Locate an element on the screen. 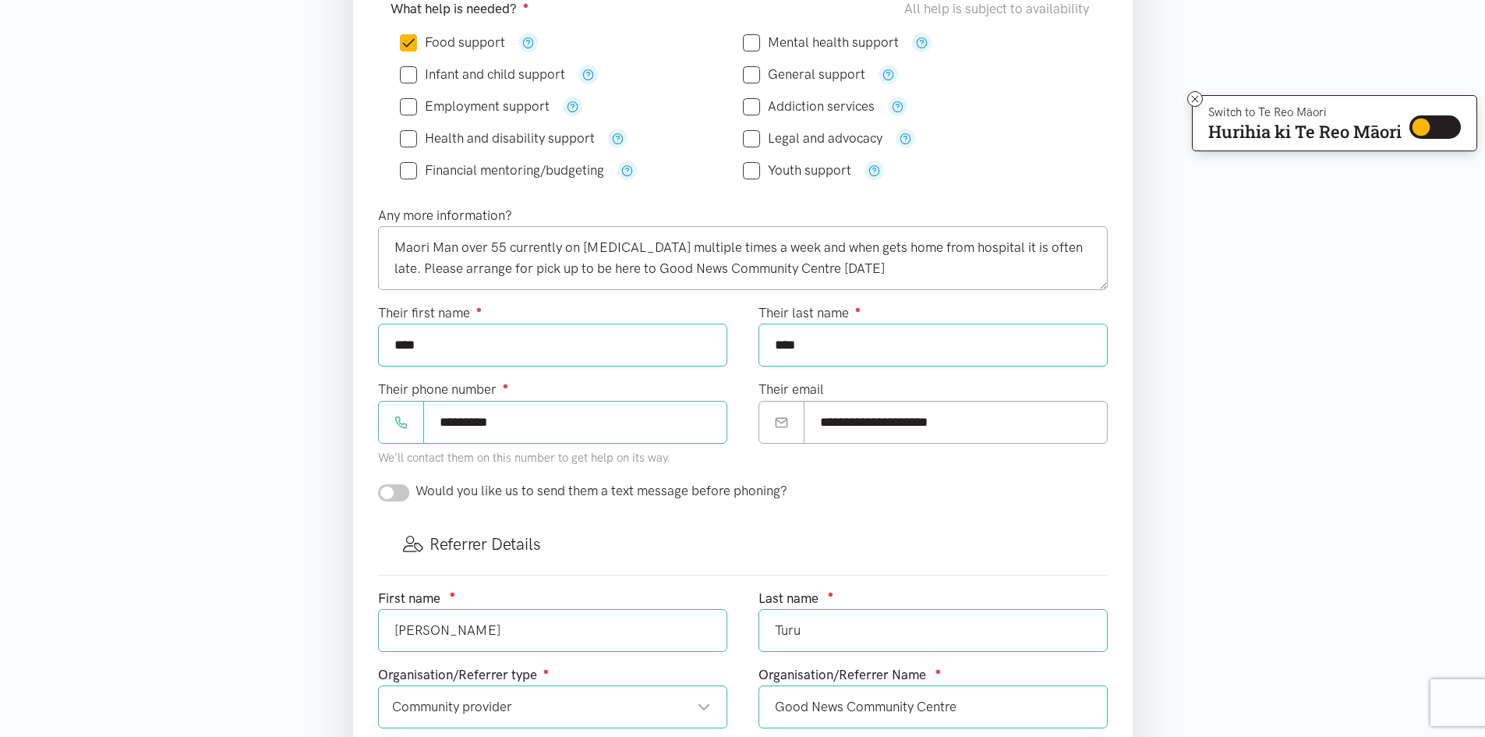  p: Switch to Te Reo Māori is located at coordinates (1305, 112).